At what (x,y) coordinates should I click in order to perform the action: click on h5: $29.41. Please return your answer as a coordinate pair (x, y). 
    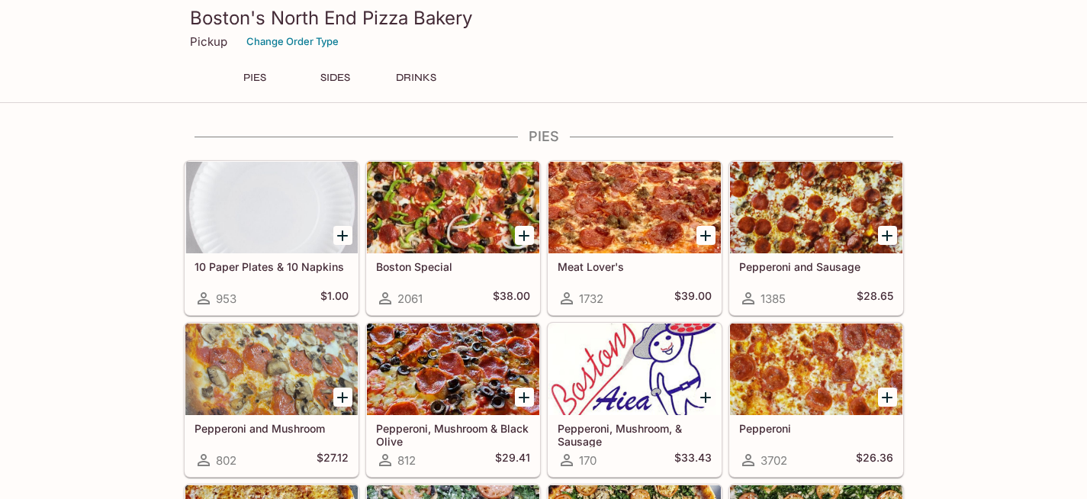
    Looking at the image, I should click on (513, 460).